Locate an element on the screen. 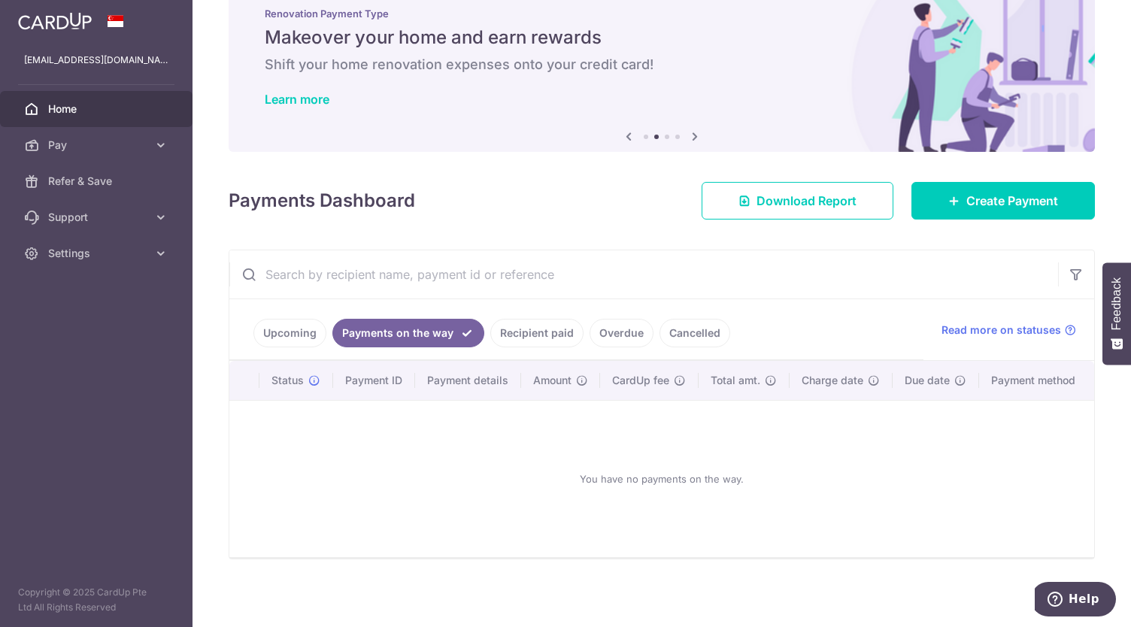  a: Create Payment is located at coordinates (1003, 201).